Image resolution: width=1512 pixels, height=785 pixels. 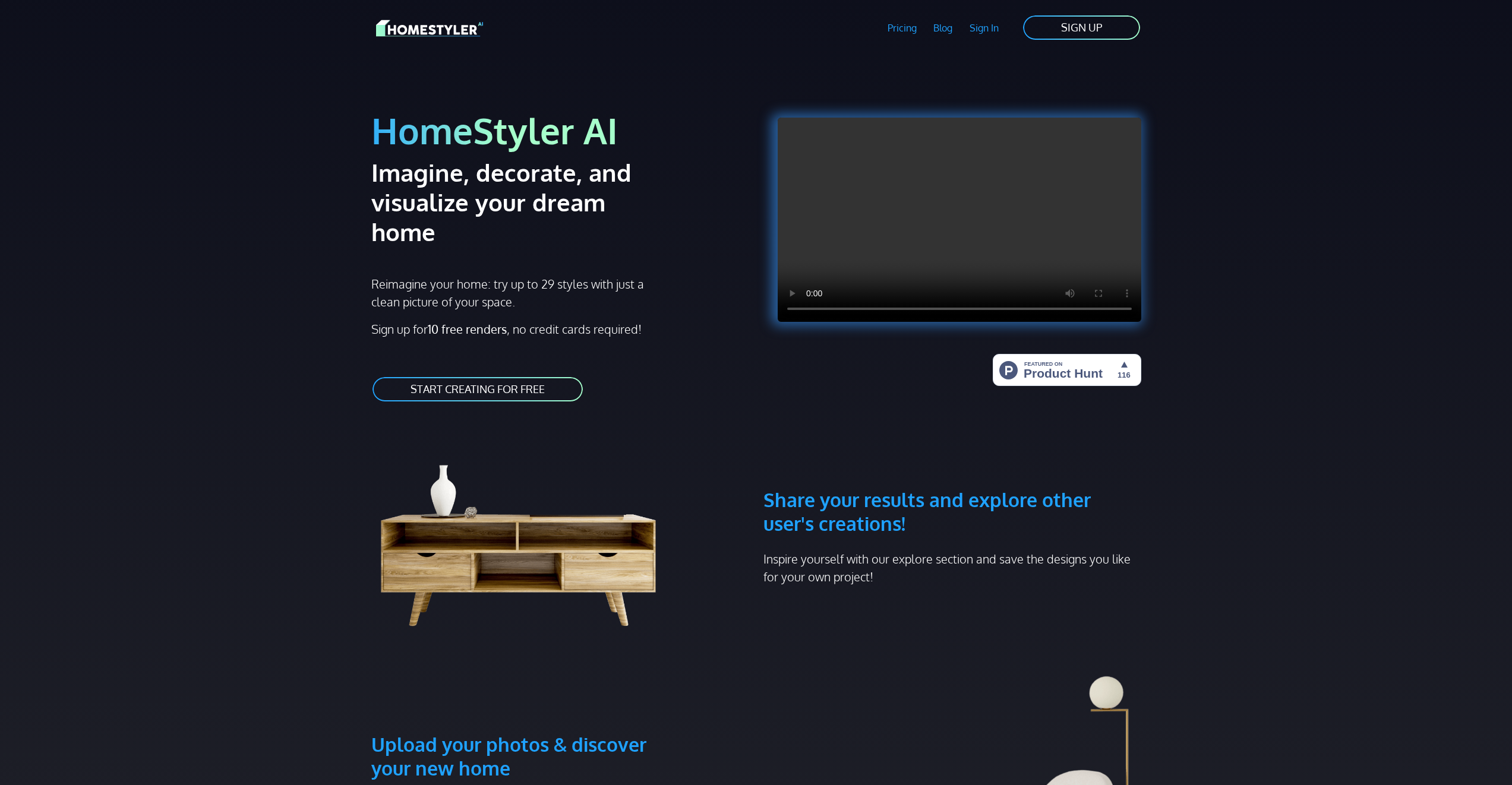 I want to click on a: START CREATING FOR FREE, so click(x=478, y=389).